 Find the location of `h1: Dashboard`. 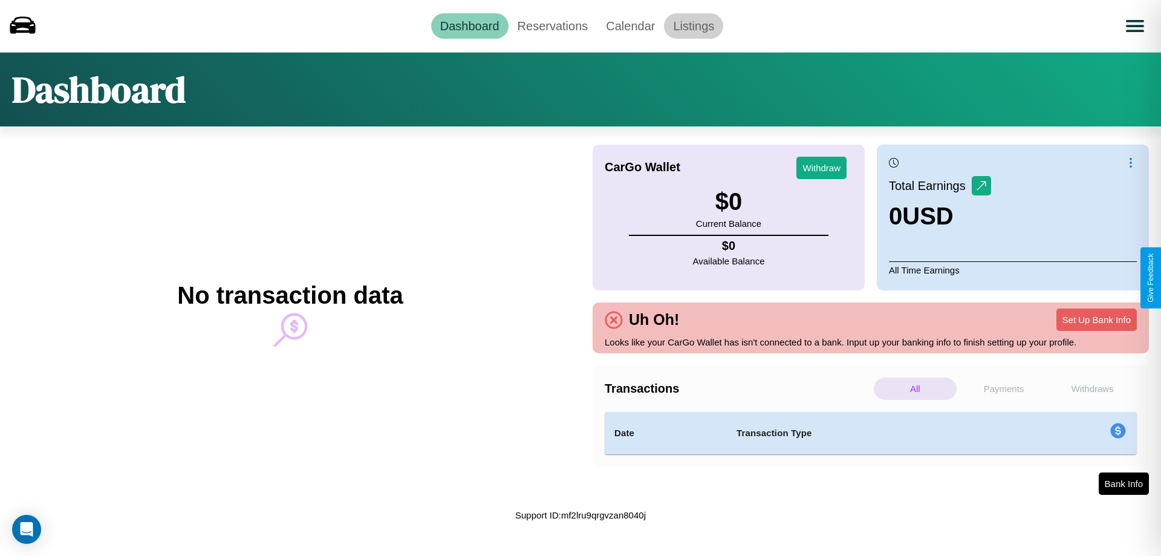

h1: Dashboard is located at coordinates (99, 90).